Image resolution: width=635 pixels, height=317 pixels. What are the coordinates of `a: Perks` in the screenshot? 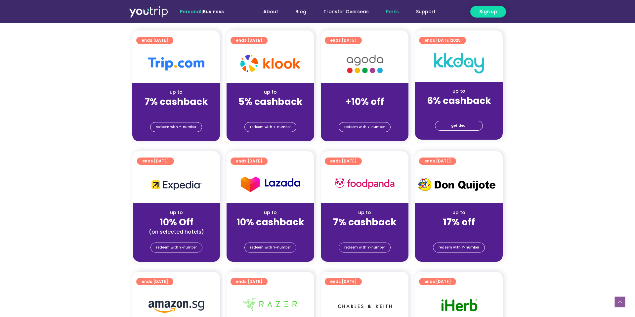 It's located at (392, 12).